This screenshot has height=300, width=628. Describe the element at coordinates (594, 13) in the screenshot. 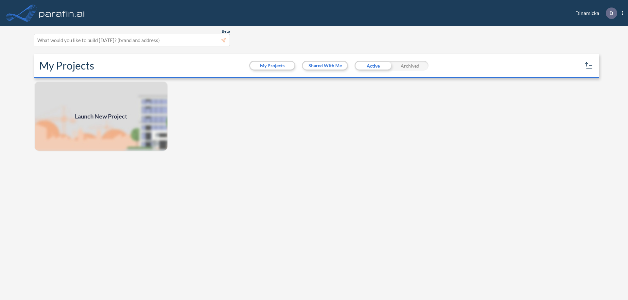

I see `div: Dinamicka` at that location.